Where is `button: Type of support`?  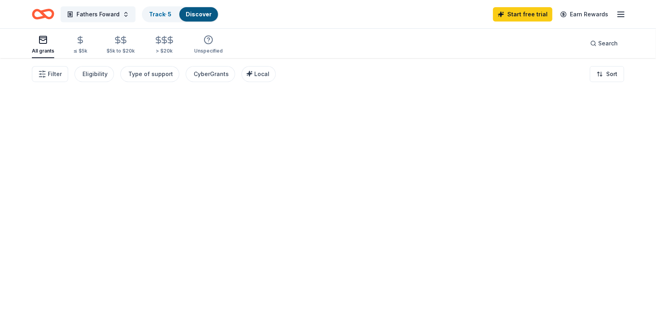 button: Type of support is located at coordinates (150, 74).